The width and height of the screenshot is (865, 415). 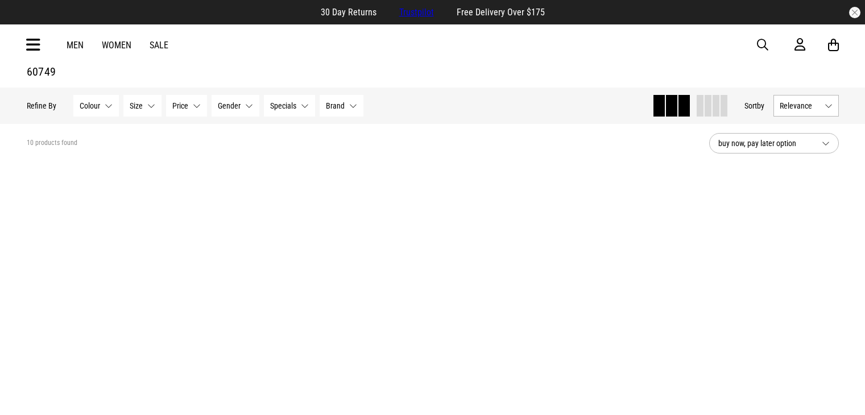 What do you see at coordinates (774, 143) in the screenshot?
I see `button: buy now, pay later option` at bounding box center [774, 143].